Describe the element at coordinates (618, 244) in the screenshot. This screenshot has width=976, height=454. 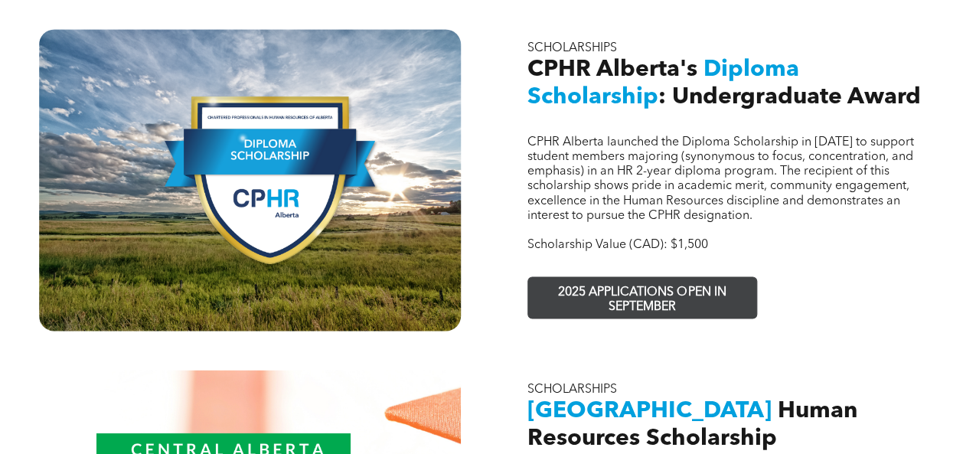
I see `span: Scholarship Value (CAD): $1,500` at that location.